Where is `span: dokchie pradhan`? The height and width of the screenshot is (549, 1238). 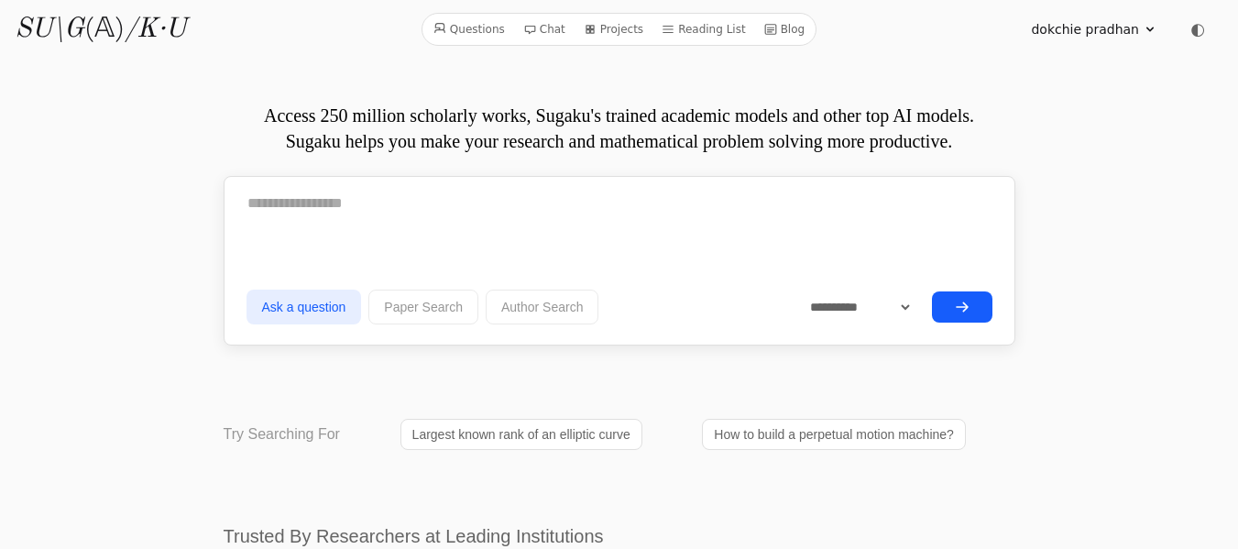
span: dokchie pradhan is located at coordinates (1085, 29).